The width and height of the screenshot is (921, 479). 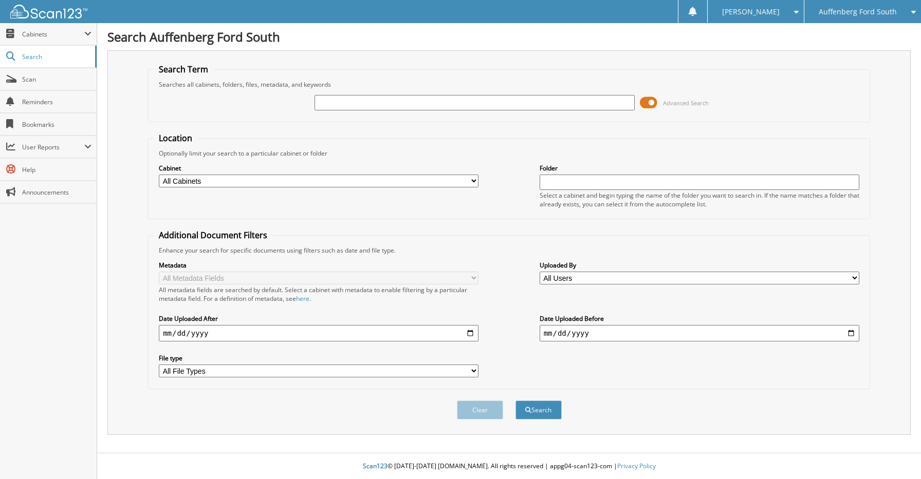 What do you see at coordinates (685, 103) in the screenshot?
I see `span: Advanced Search` at bounding box center [685, 103].